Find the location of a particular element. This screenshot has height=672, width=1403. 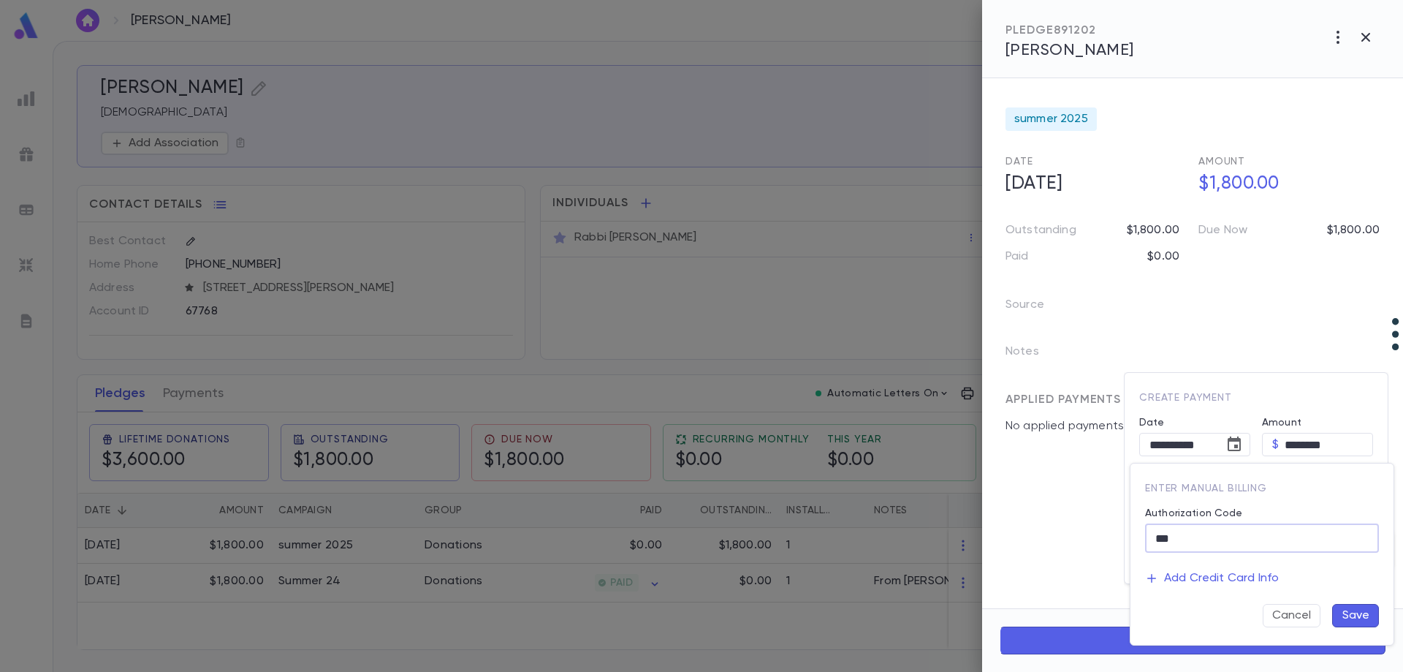

p: Add Credit Card Info is located at coordinates (1221, 578).